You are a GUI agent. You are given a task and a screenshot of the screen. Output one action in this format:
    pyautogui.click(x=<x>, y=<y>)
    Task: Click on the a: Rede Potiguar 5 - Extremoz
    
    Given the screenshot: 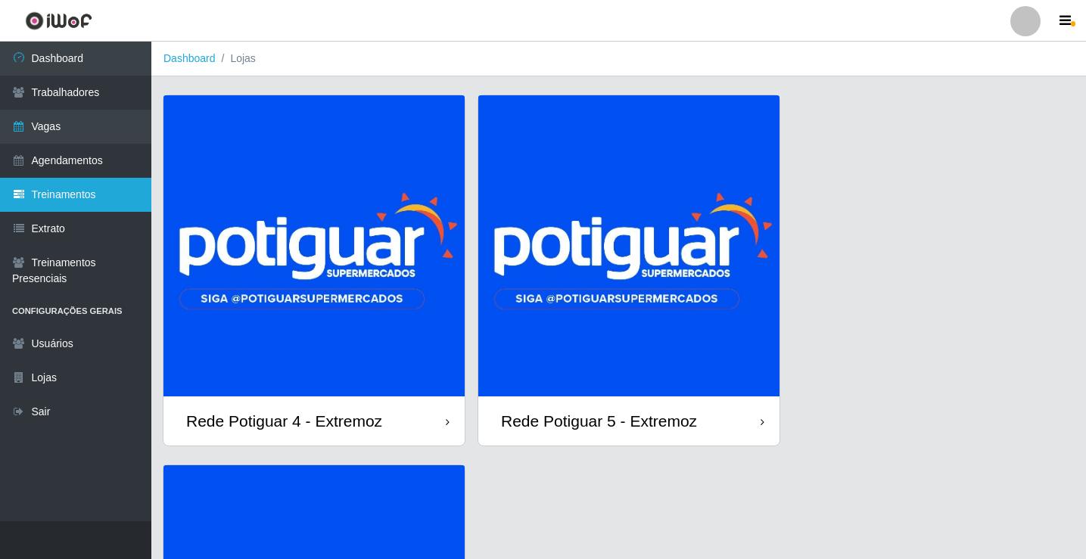 What is the action you would take?
    pyautogui.click(x=629, y=270)
    